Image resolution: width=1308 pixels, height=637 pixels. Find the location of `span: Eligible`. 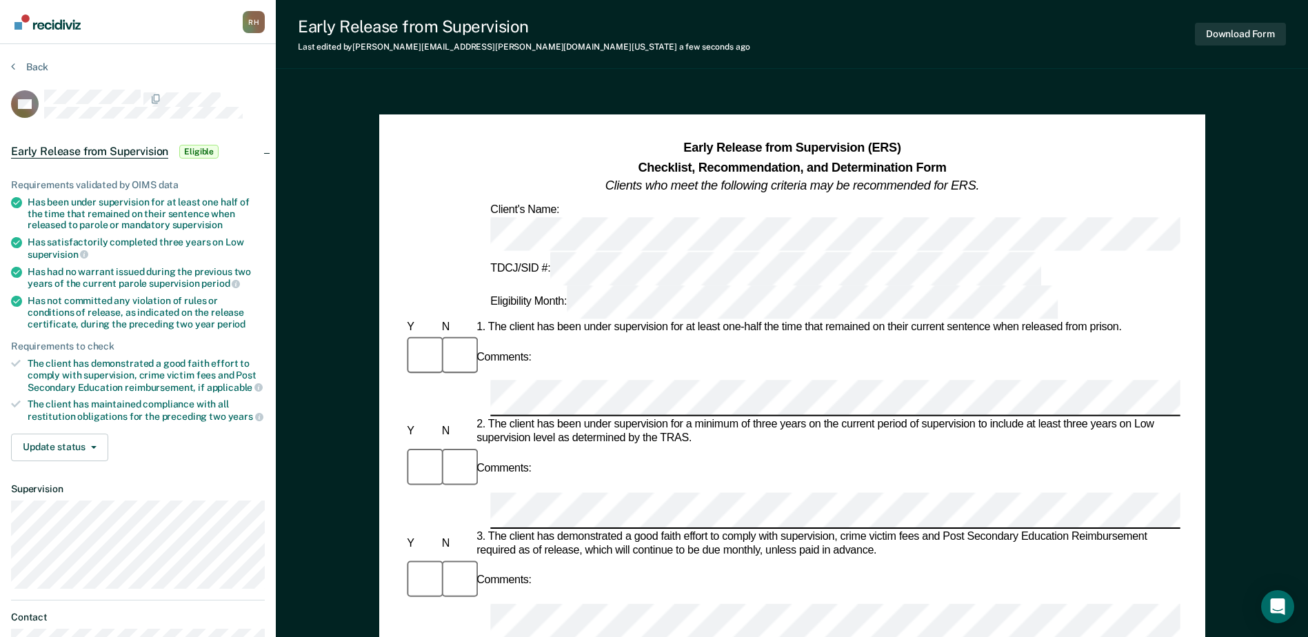

span: Eligible is located at coordinates (199, 152).